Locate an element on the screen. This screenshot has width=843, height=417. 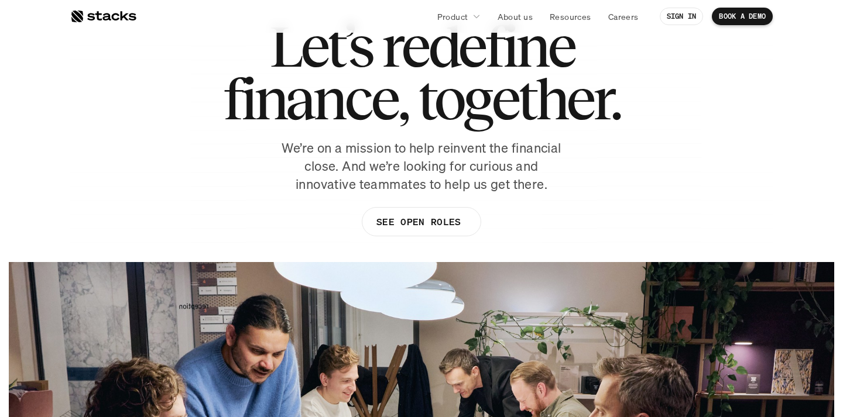
p: SEE OPEN ROLES is located at coordinates (419, 222).